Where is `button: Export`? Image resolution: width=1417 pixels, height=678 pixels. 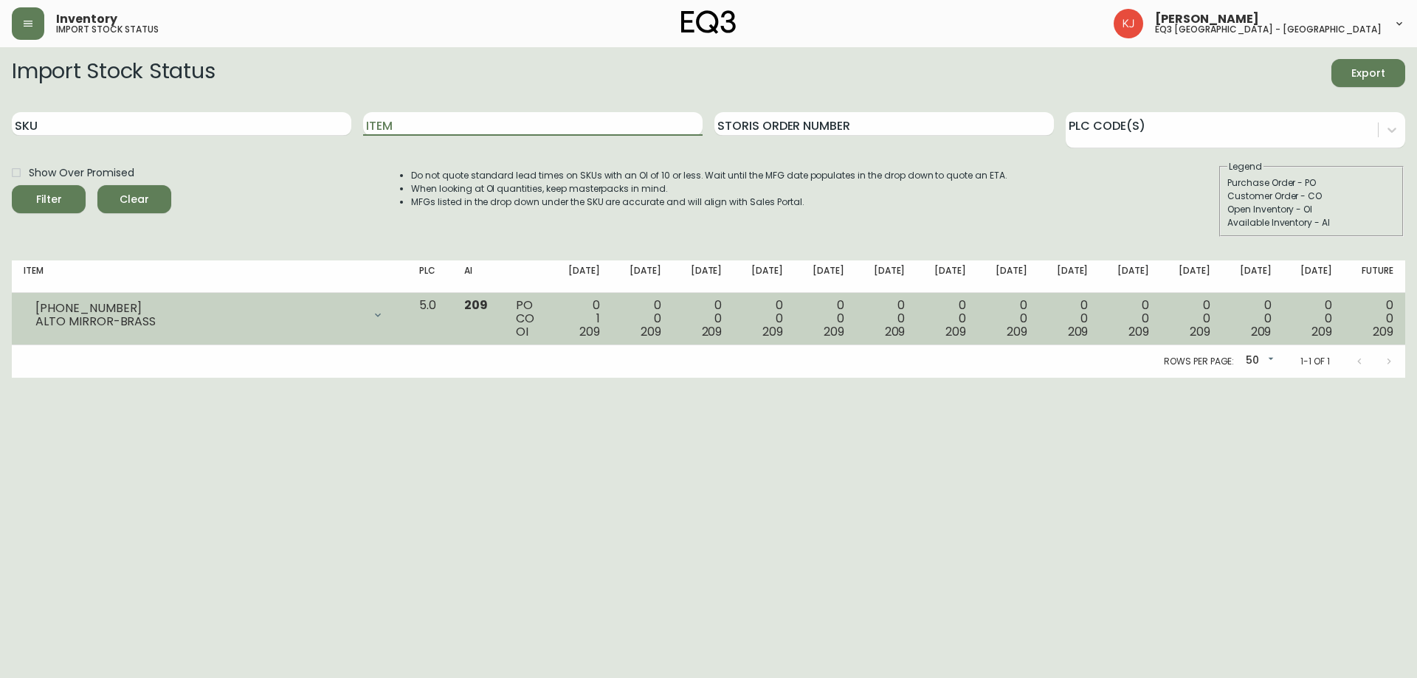
button: Export is located at coordinates (1368, 73).